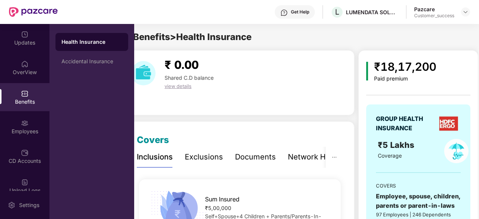  Describe the element at coordinates (406, 124) in the screenshot. I see `div: GROUP HEALTH INSURANCE` at that location.